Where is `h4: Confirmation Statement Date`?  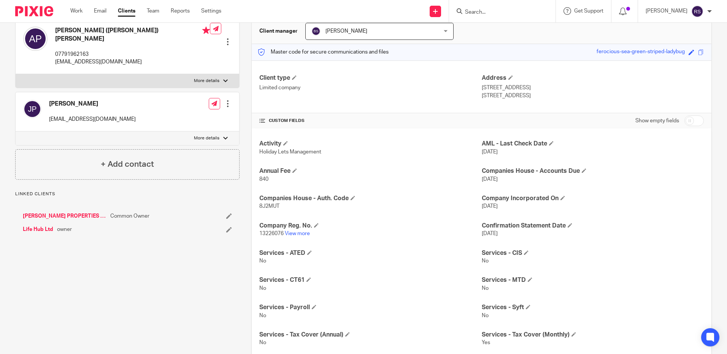 h4: Confirmation Statement Date is located at coordinates (593, 226).